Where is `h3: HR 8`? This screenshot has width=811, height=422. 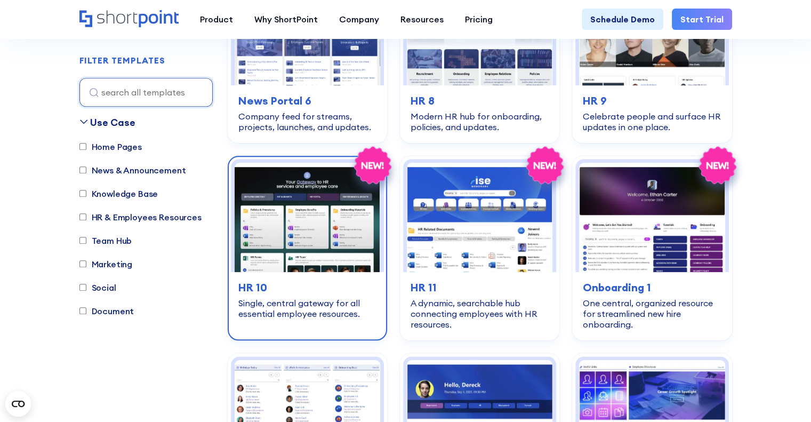
h3: HR 8 is located at coordinates (480, 101).